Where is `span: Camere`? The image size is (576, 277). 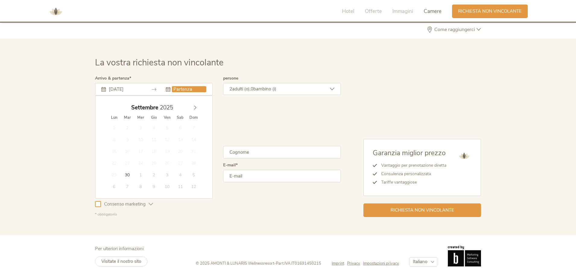 span: Camere is located at coordinates (433, 11).